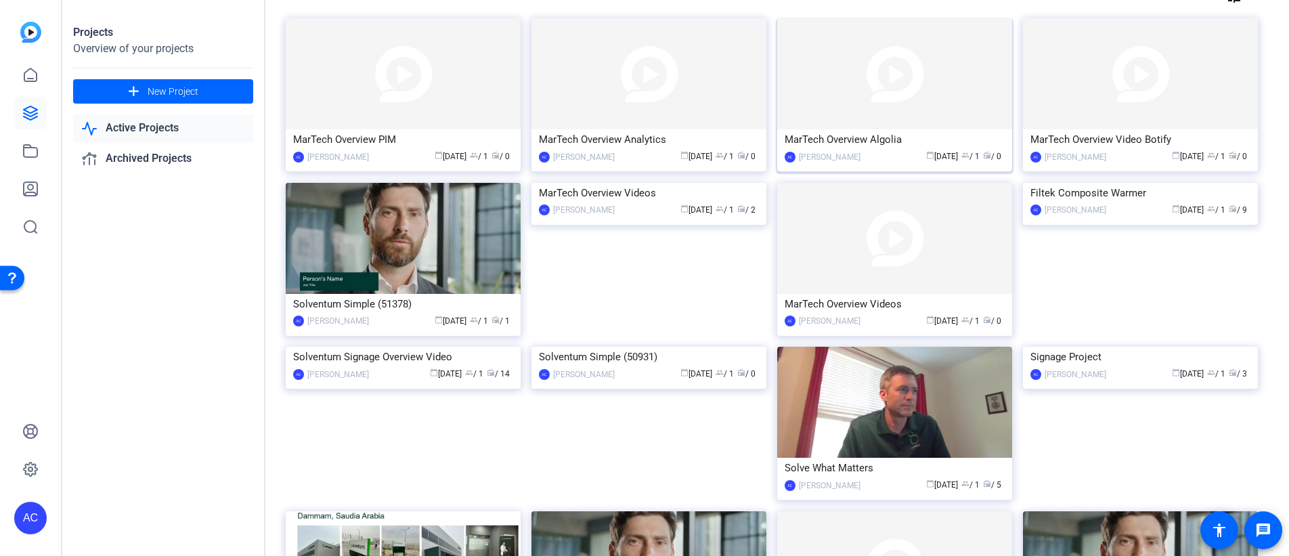  I want to click on div: Filtek Composite Warmer, so click(1140, 193).